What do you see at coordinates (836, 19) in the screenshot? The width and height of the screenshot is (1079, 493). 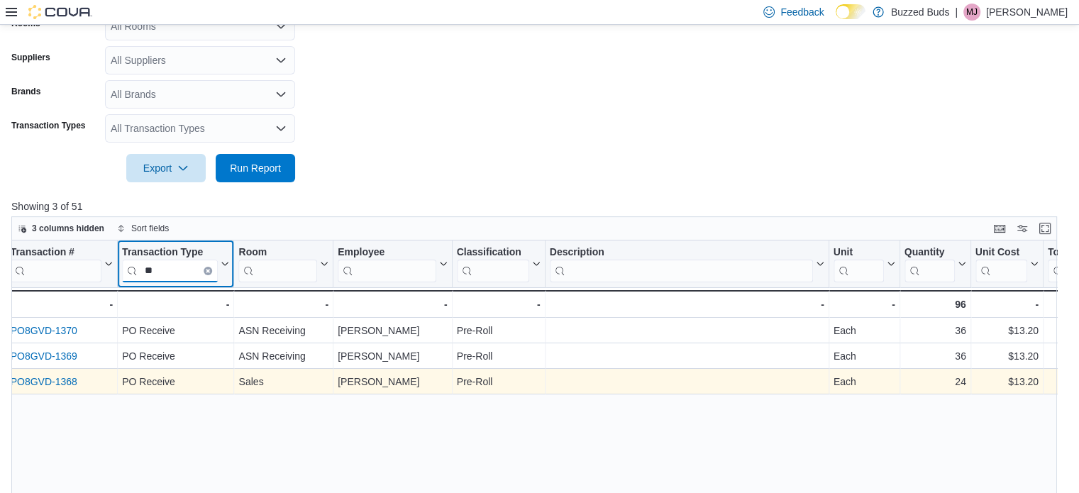 I see `span: Dark Mode` at bounding box center [836, 19].